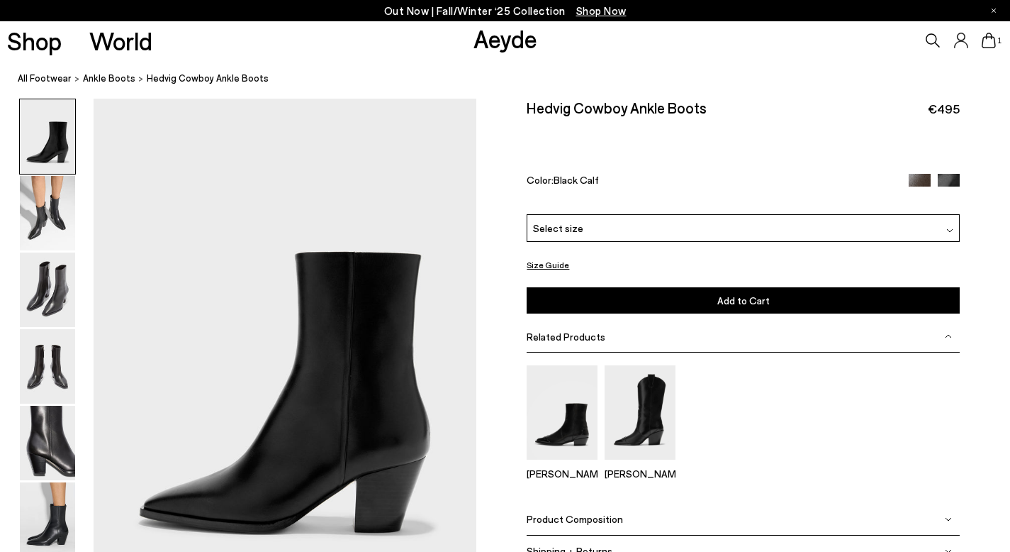 This screenshot has height=552, width=1010. I want to click on a: All Footwear, so click(45, 78).